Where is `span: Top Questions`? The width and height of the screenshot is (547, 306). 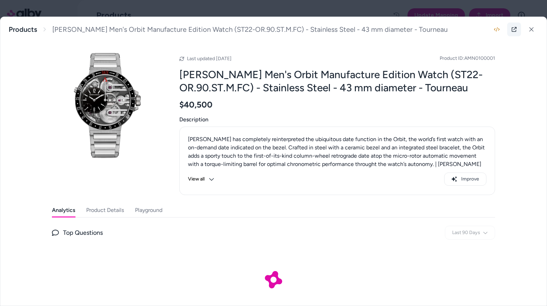 span: Top Questions is located at coordinates (83, 233).